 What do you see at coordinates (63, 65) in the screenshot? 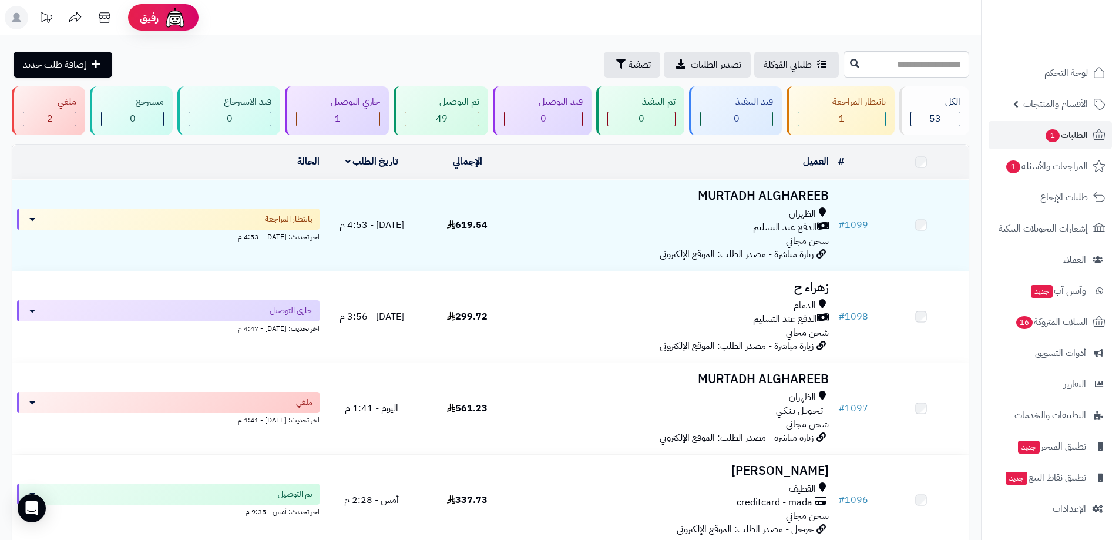
I see `a: إضافة طلب جديد` at bounding box center [63, 65].